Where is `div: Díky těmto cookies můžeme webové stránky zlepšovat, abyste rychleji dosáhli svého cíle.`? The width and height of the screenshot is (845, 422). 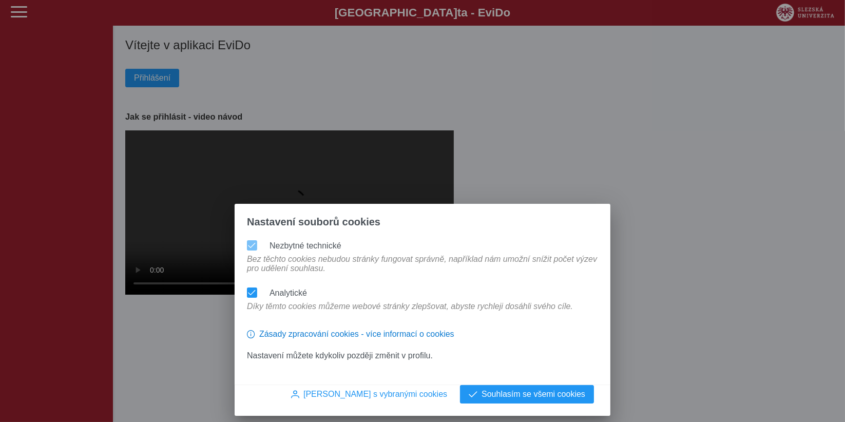
div: Díky těmto cookies můžeme webové stránky zlepšovat, abyste rychleji dosáhli svého cíle. is located at coordinates (410, 312).